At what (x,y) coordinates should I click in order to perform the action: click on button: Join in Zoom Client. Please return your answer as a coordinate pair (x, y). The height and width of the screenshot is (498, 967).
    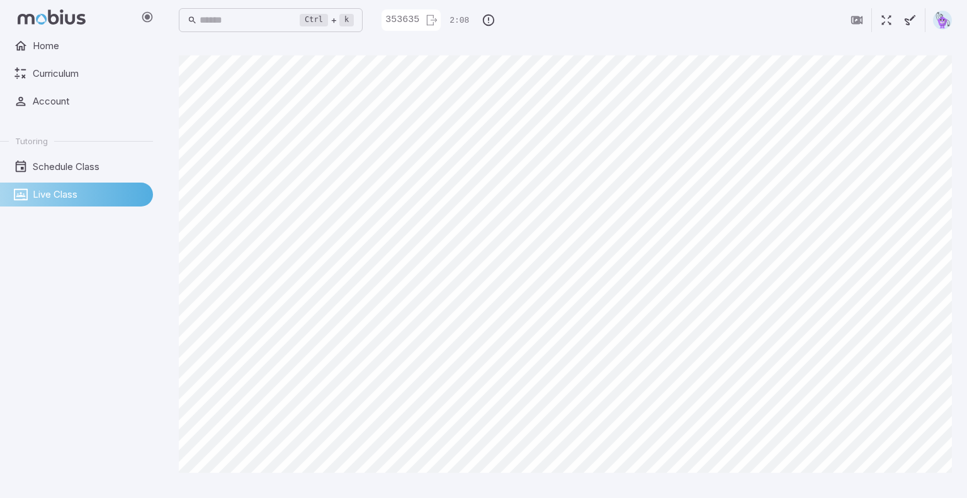
    Looking at the image, I should click on (857, 20).